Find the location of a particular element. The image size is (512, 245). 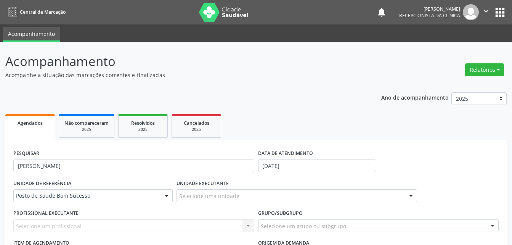

span: Não compareceram is located at coordinates (87, 123).